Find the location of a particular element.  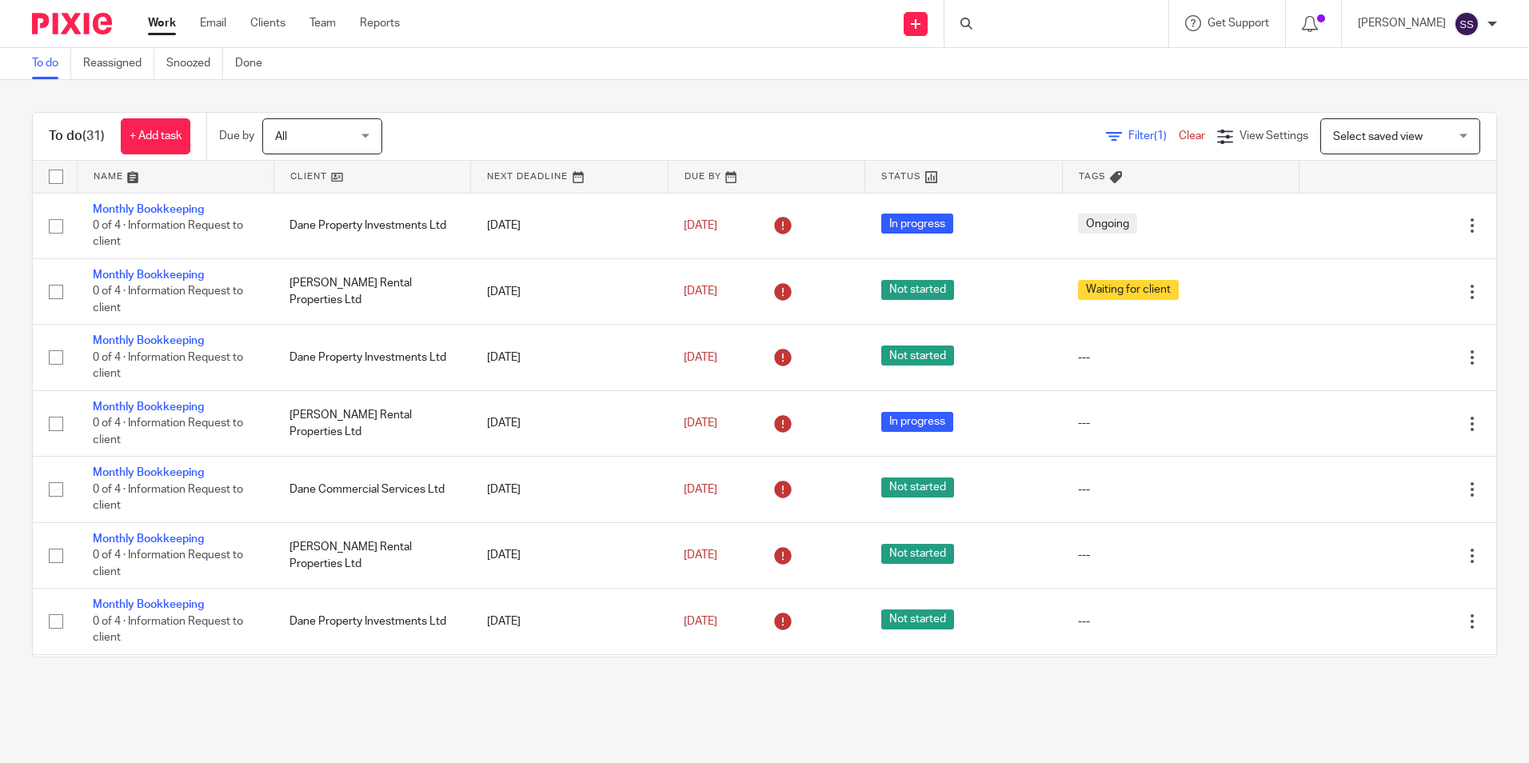

a: Done is located at coordinates (254, 63).